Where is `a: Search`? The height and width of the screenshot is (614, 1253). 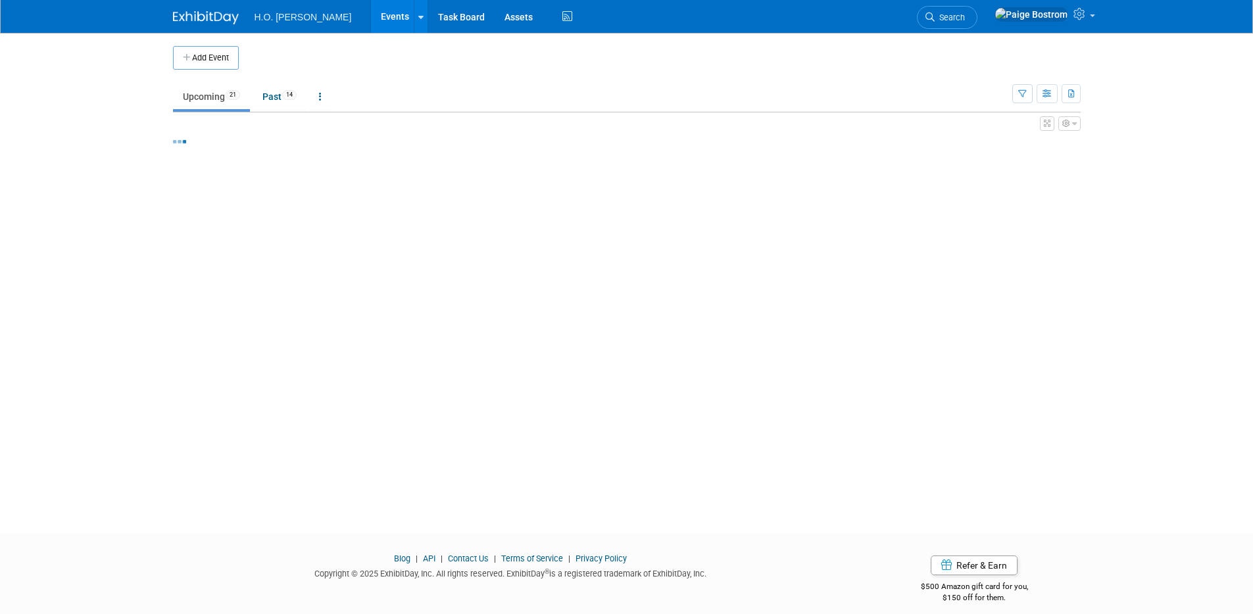
a: Search is located at coordinates (947, 17).